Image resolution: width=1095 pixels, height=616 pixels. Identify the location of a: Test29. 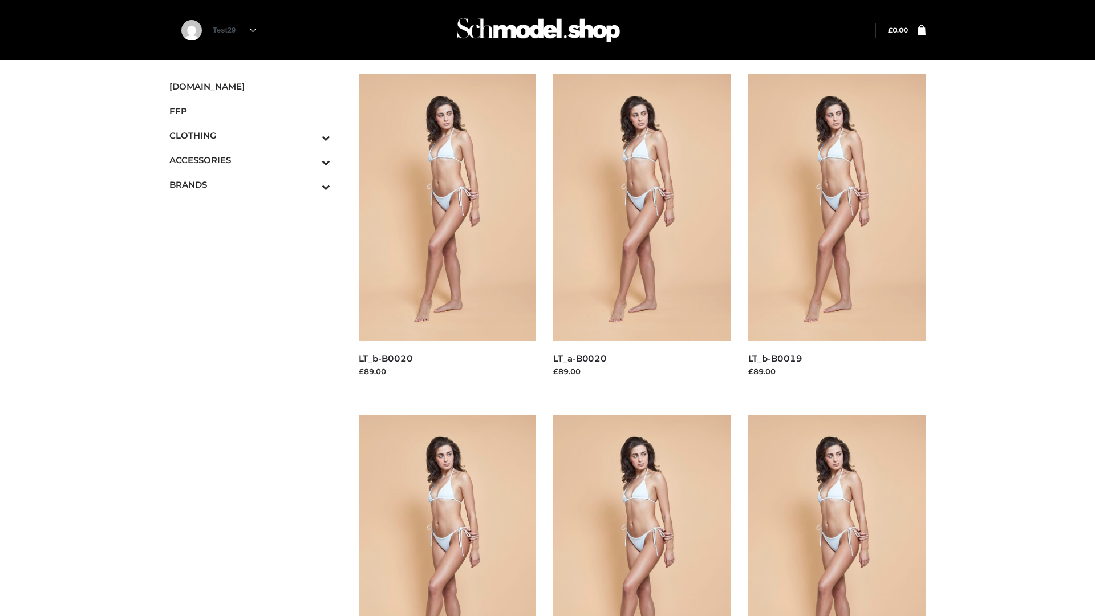
(234, 30).